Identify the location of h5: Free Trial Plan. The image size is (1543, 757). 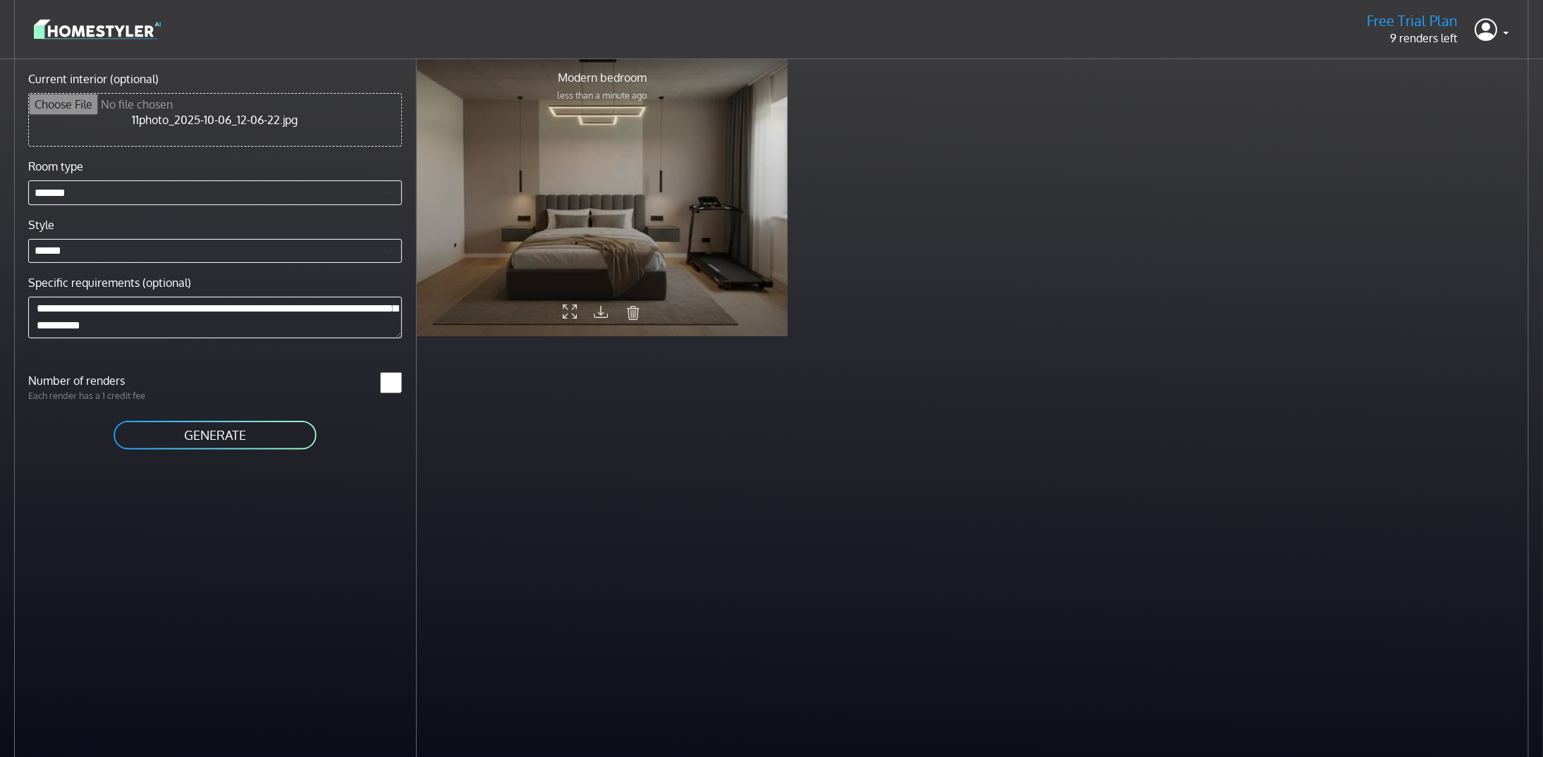
(1413, 20).